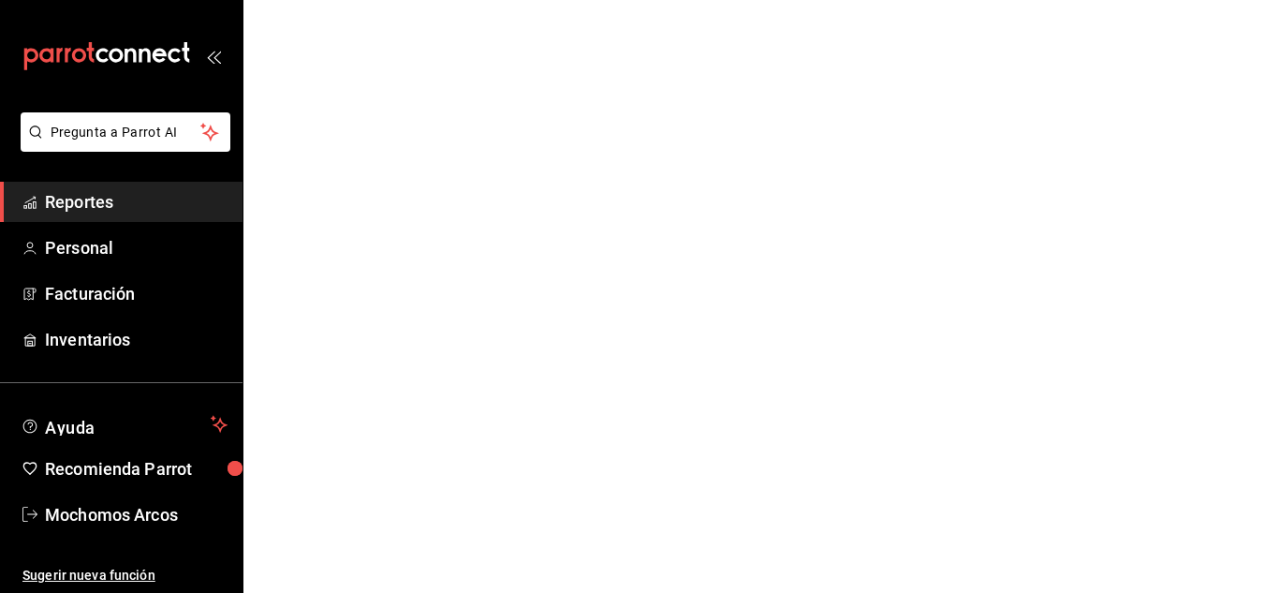 Image resolution: width=1279 pixels, height=593 pixels. I want to click on span: Personal, so click(136, 247).